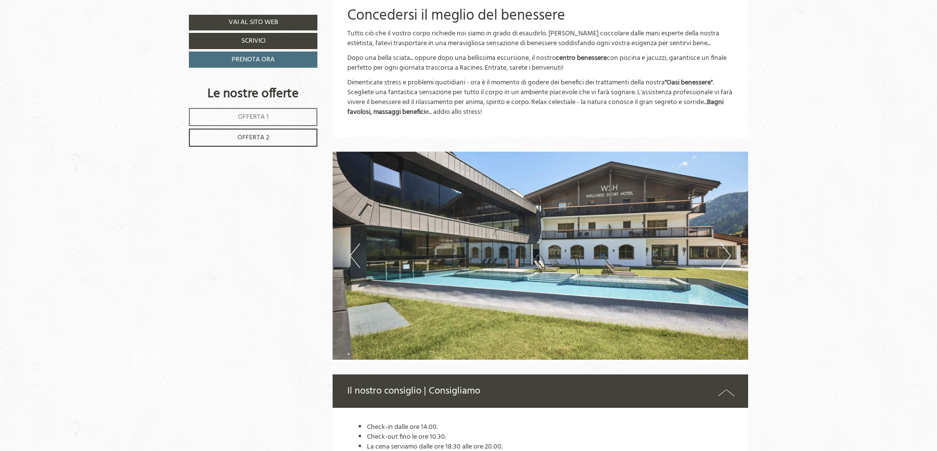  I want to click on a: Prenota ora, so click(253, 59).